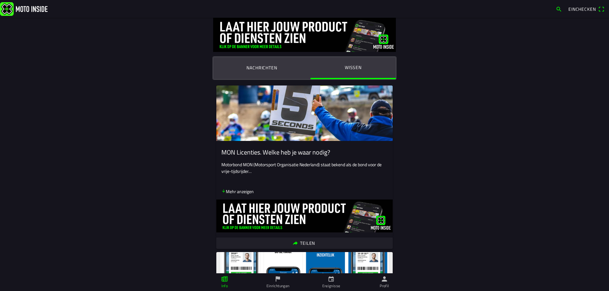 The width and height of the screenshot is (609, 291). What do you see at coordinates (304, 152) in the screenshot?
I see `ion-card-title: MON Licenties. Welke heb je waar nodig?` at bounding box center [304, 152].